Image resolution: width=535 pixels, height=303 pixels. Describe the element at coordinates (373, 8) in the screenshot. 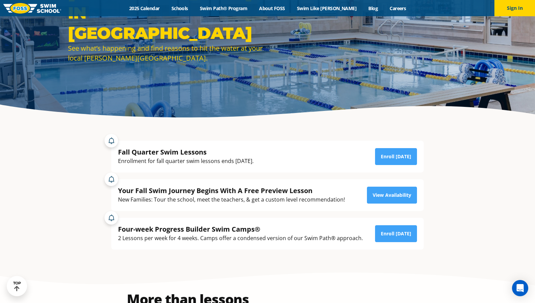

I see `a: Blog` at that location.